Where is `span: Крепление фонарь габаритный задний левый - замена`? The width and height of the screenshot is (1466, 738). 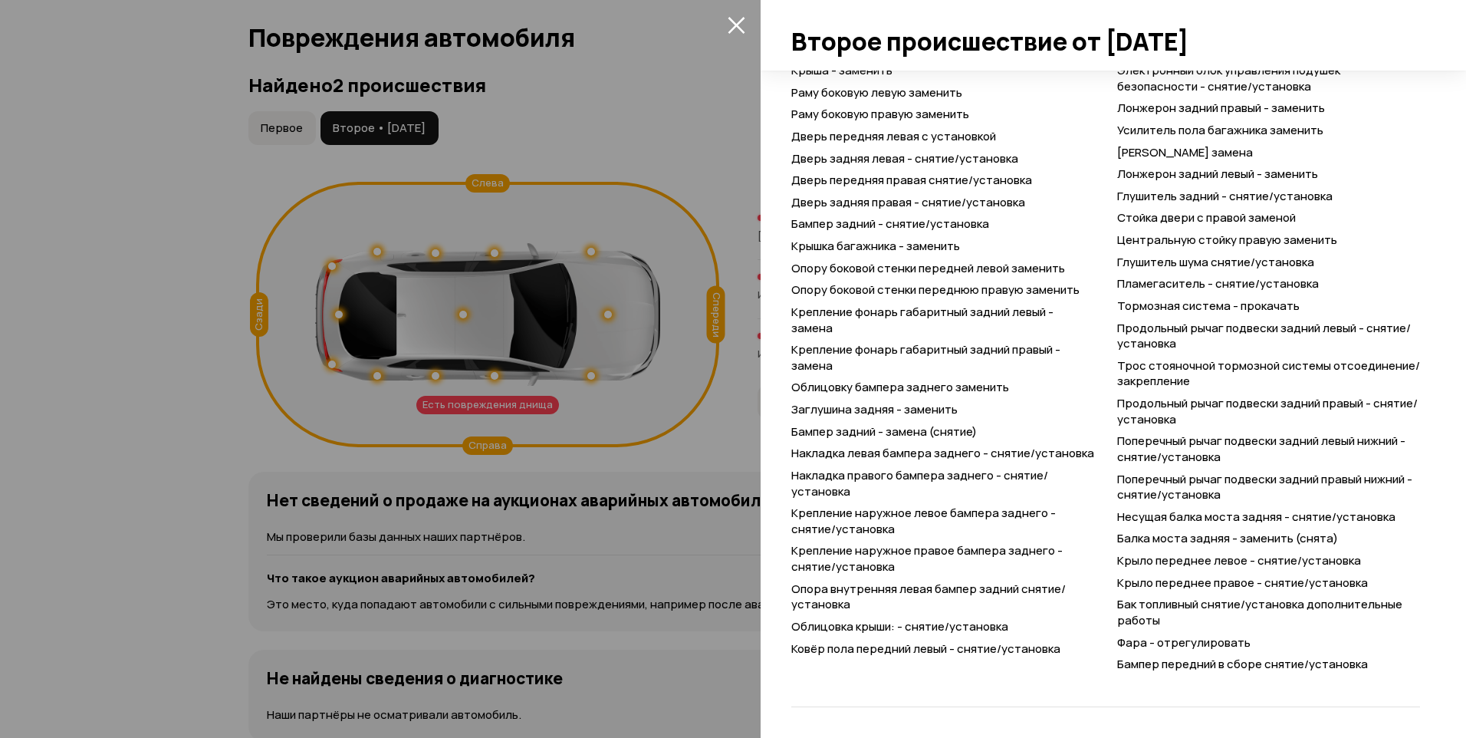 span: Крепление фонарь габаритный задний левый - замена is located at coordinates (923, 320).